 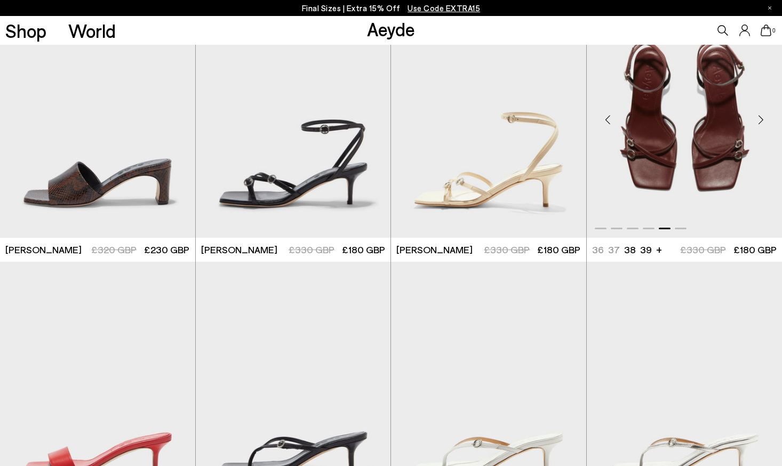 What do you see at coordinates (26, 30) in the screenshot?
I see `a: Shop` at bounding box center [26, 30].